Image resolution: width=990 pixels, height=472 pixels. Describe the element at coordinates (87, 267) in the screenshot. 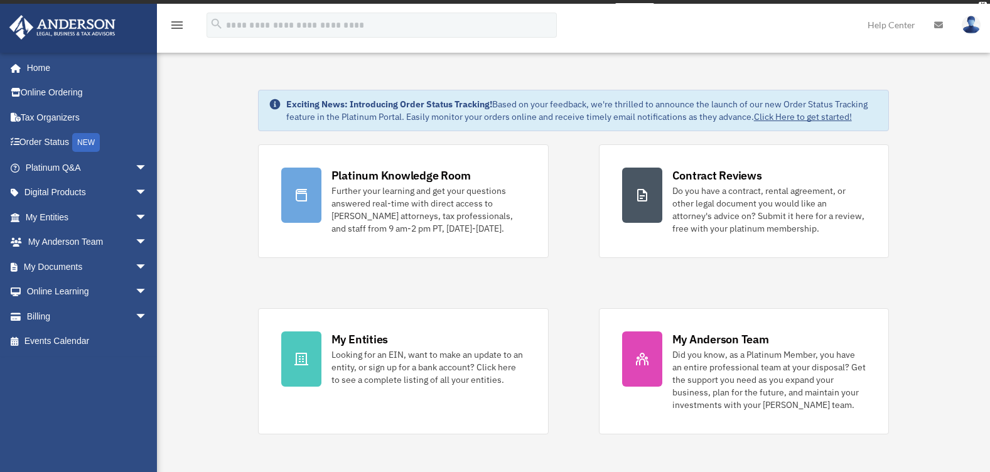

I see `a: My Documentsarrow_drop_down` at that location.